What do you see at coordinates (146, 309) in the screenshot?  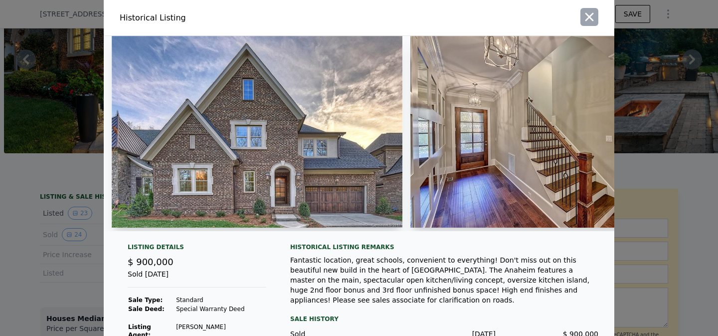 I see `strong: Sale Deed:` at bounding box center [146, 309].